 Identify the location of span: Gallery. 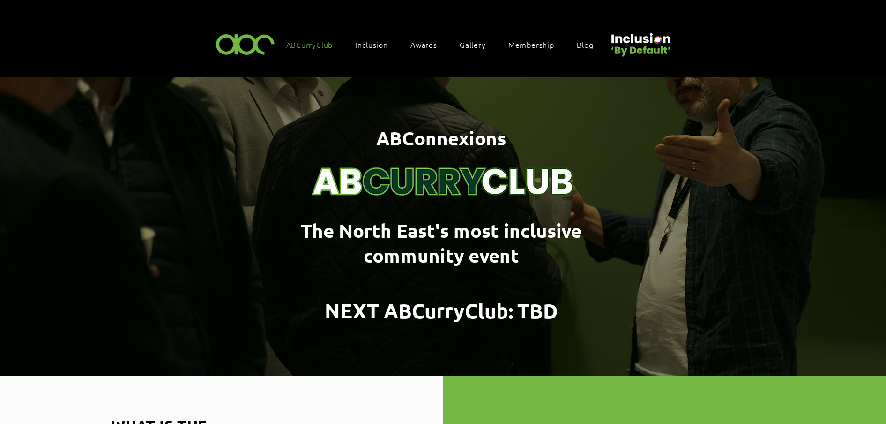
(473, 45).